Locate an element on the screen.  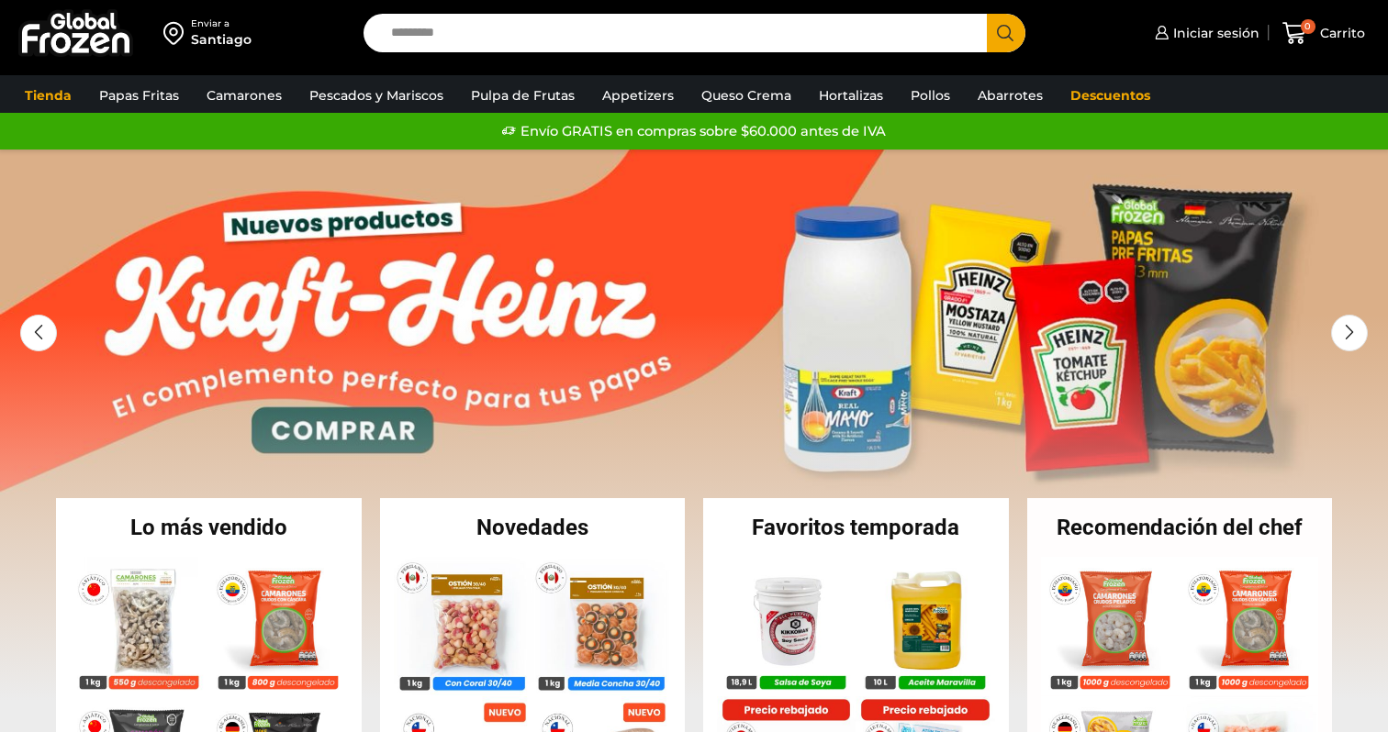
div: Santiago is located at coordinates (221, 39).